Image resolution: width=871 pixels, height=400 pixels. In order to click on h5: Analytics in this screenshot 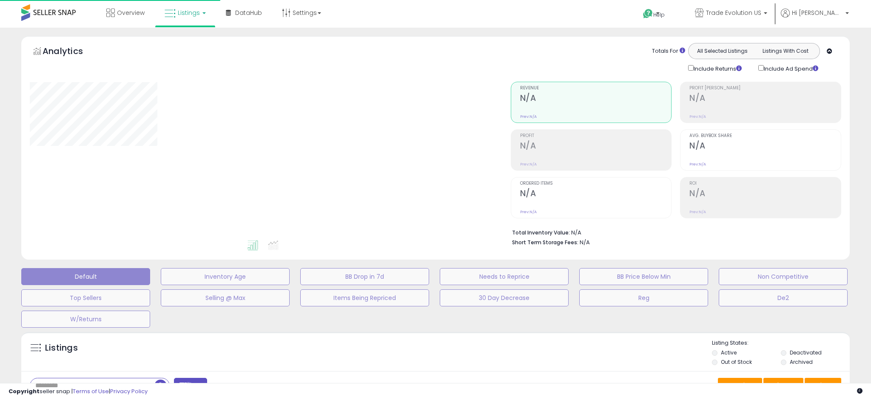, I will do `click(71, 52)`.